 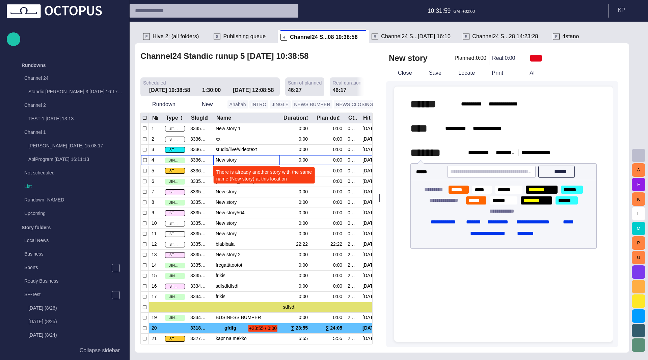 What do you see at coordinates (571, 36) in the screenshot?
I see `span: 4stano` at bounding box center [571, 36].